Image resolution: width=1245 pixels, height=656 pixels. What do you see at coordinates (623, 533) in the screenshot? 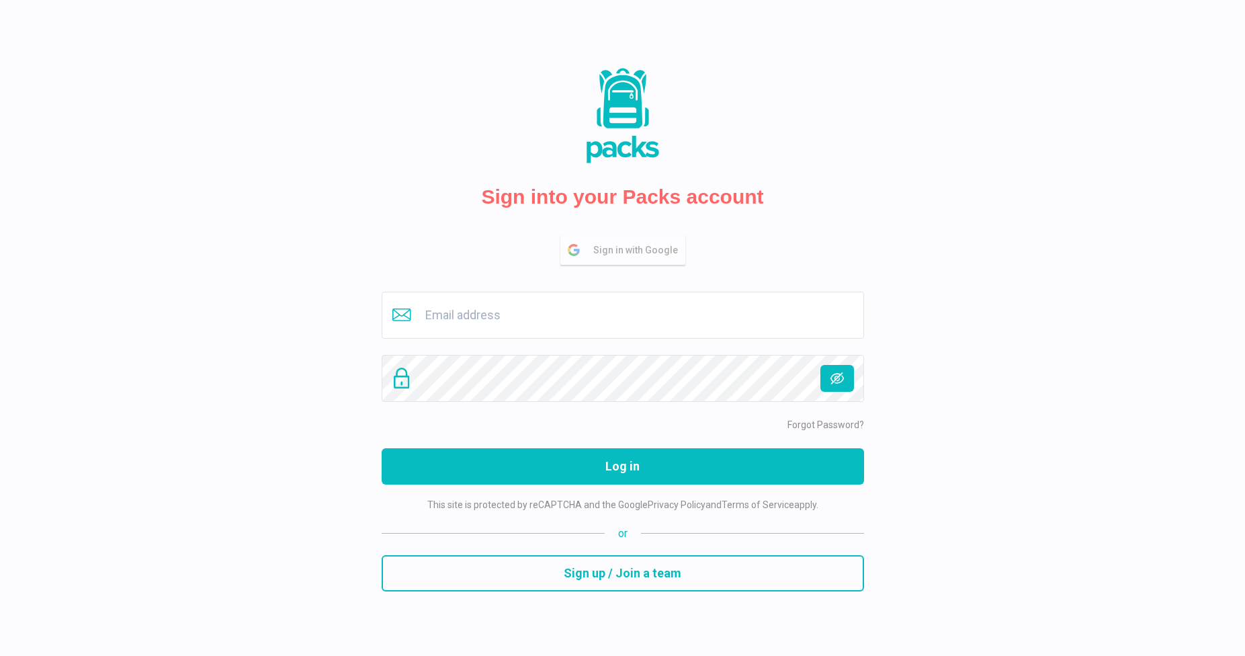
I see `span: or` at bounding box center [623, 533].